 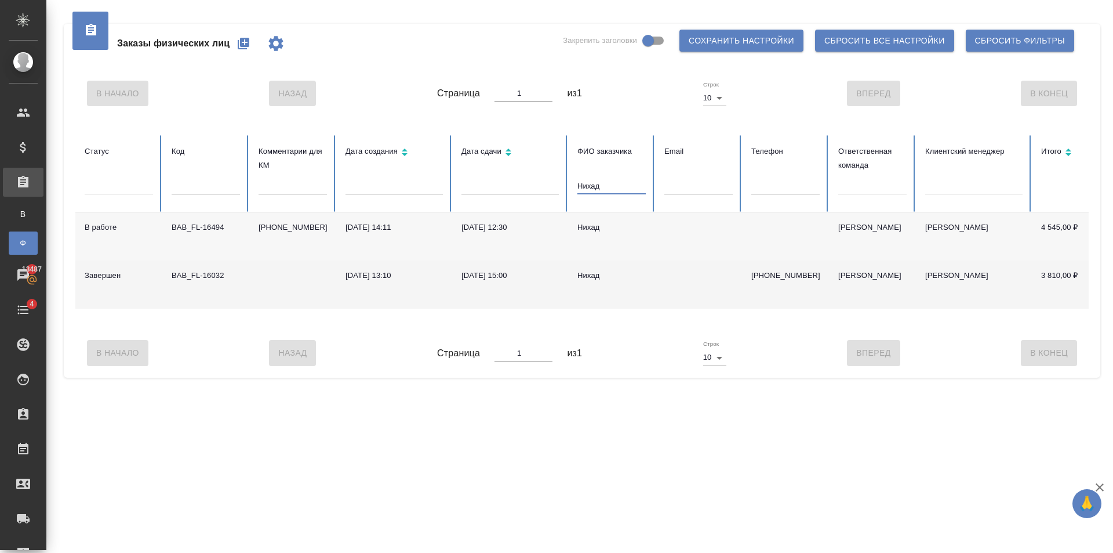 What do you see at coordinates (173, 43) in the screenshot?
I see `span: Заказы физических лиц` at bounding box center [173, 43].